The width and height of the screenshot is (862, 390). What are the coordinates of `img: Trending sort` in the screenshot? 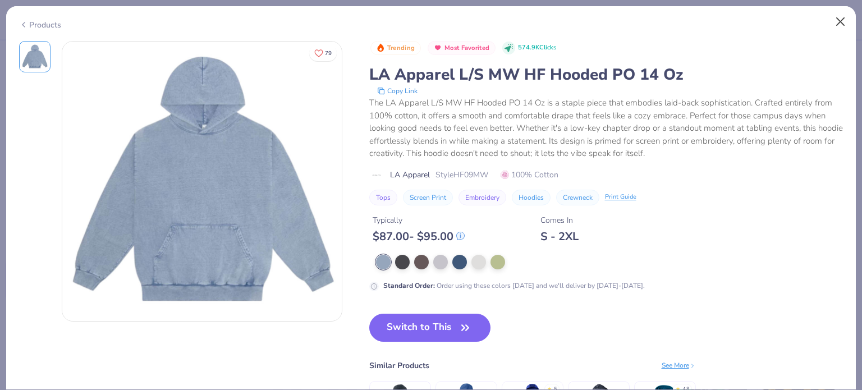 It's located at (381, 48).